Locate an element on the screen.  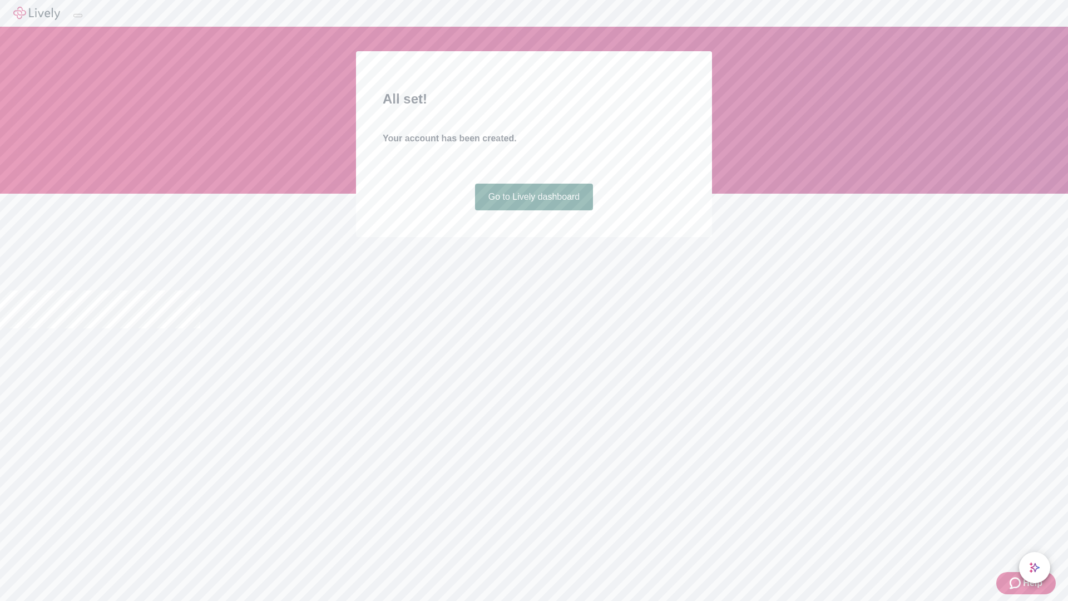
img: Lively is located at coordinates (37, 13).